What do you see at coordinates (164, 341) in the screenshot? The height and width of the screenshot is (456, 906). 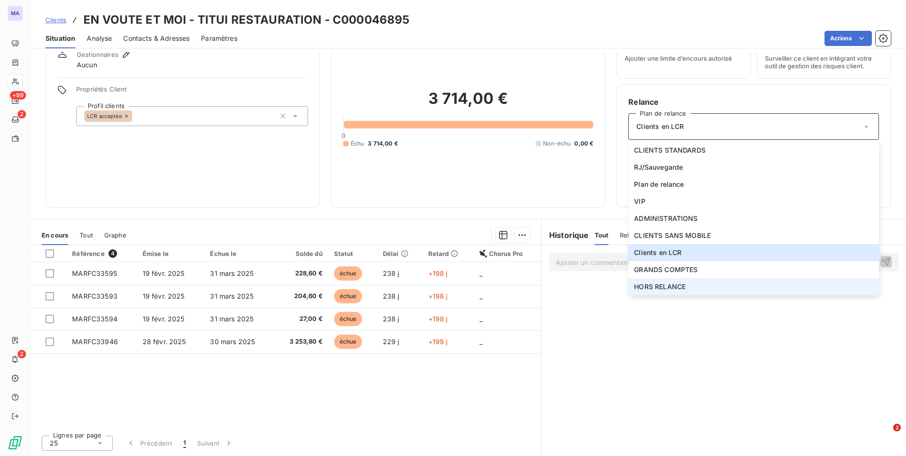 I see `span: 28 févr. 2025` at bounding box center [164, 341].